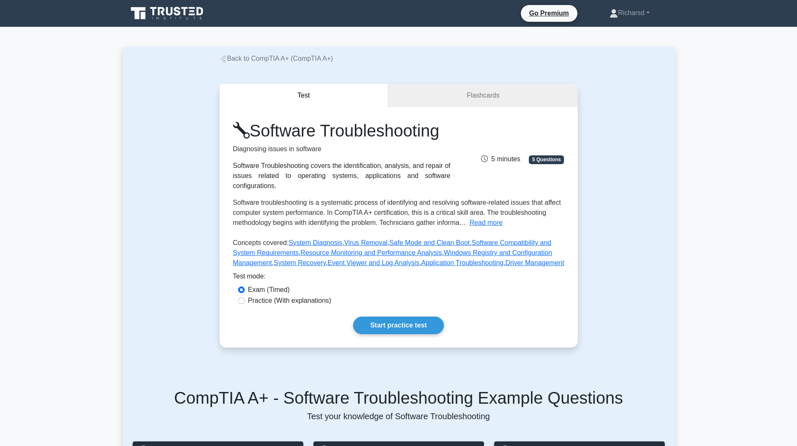  I want to click on a: Richarsd, so click(630, 13).